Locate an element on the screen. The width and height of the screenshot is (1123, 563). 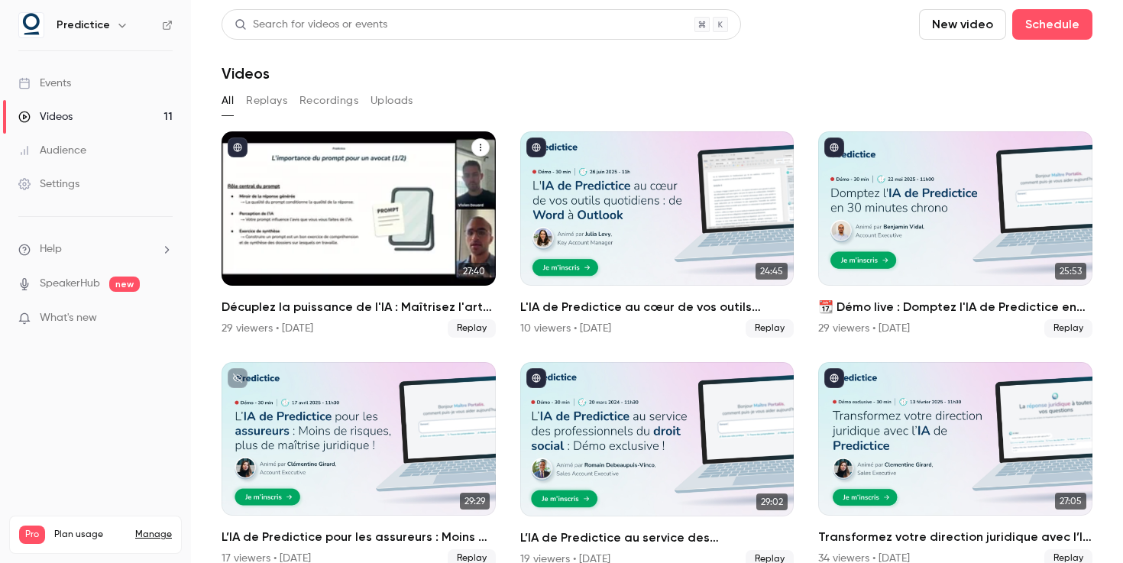
h2: L'IA de Predictice au cœur de vos outils quotidiens : de Word à Outlook is located at coordinates (657, 307).